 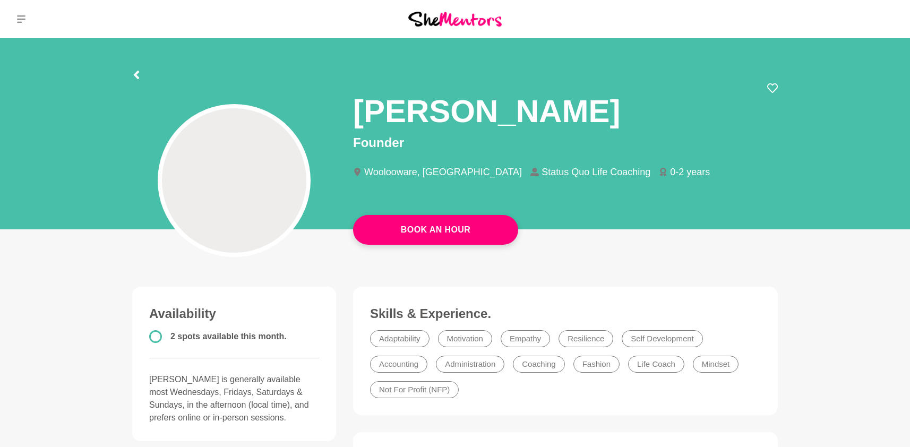 What do you see at coordinates (234, 314) in the screenshot?
I see `h3: Availability` at bounding box center [234, 314].